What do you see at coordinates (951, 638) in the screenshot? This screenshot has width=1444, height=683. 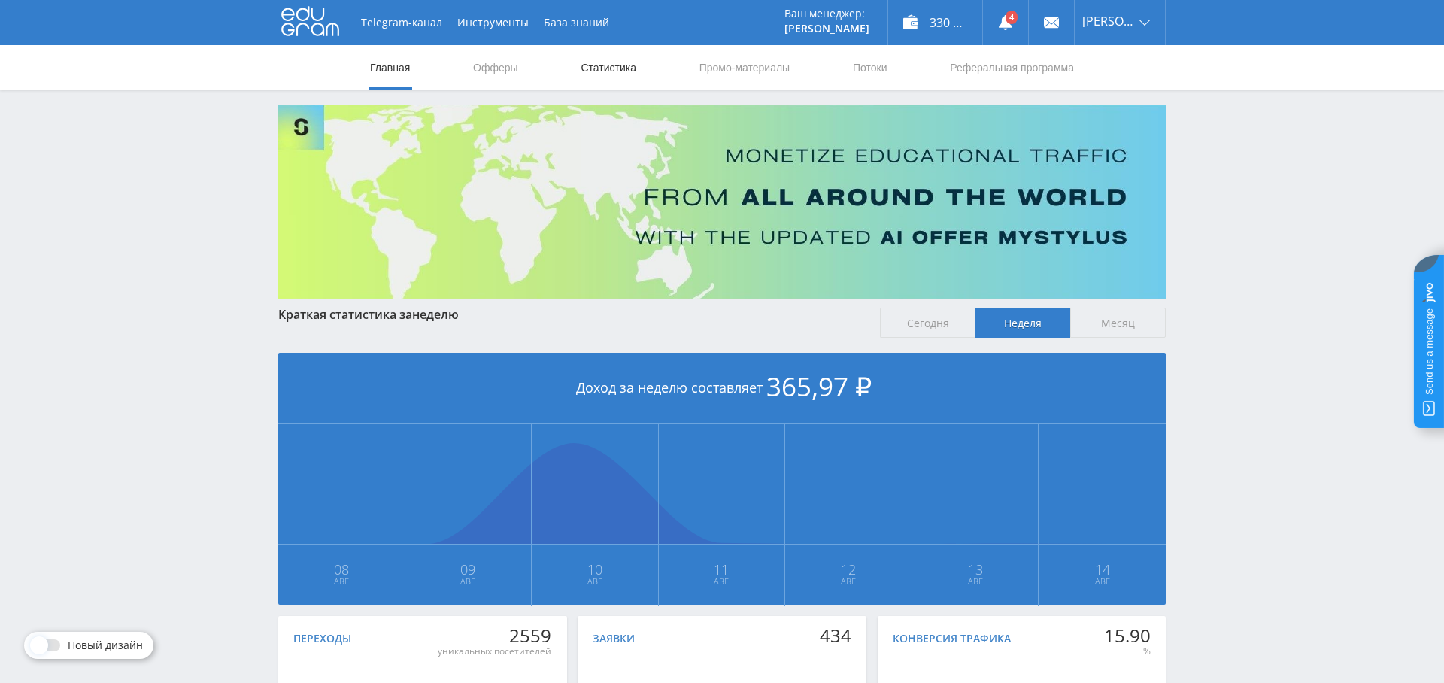 I see `div: Конверсия трафика` at bounding box center [951, 638].